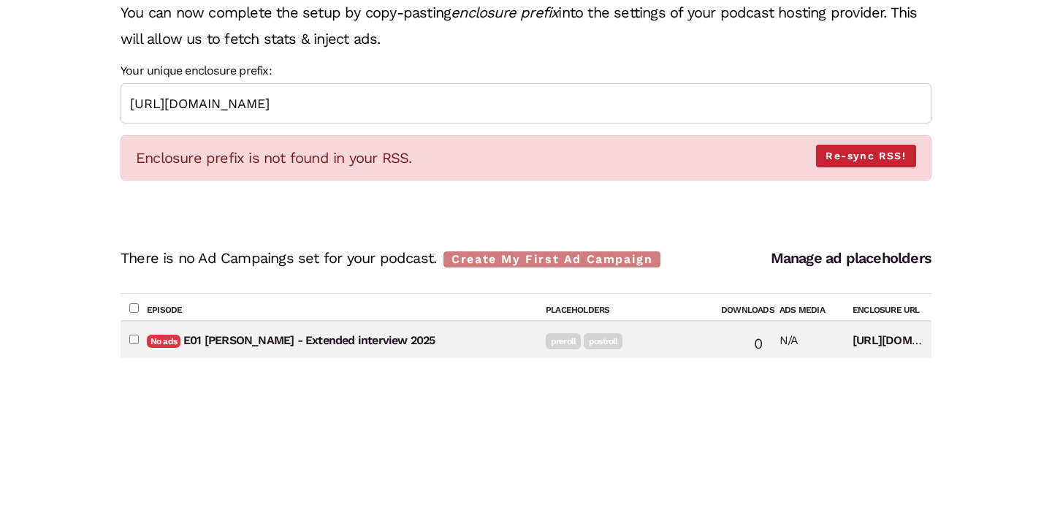  What do you see at coordinates (866, 156) in the screenshot?
I see `a: Re-sync RSS!` at bounding box center [866, 156].